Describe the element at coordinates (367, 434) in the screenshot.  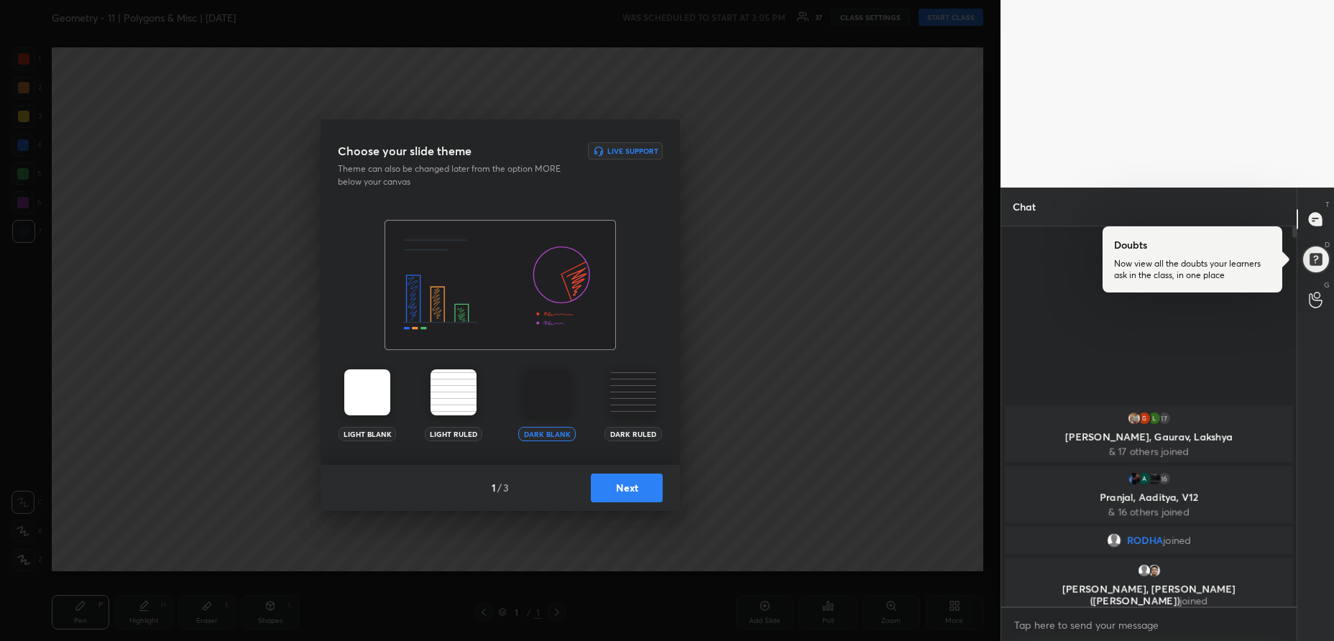
I see `div: Light Blank` at that location.